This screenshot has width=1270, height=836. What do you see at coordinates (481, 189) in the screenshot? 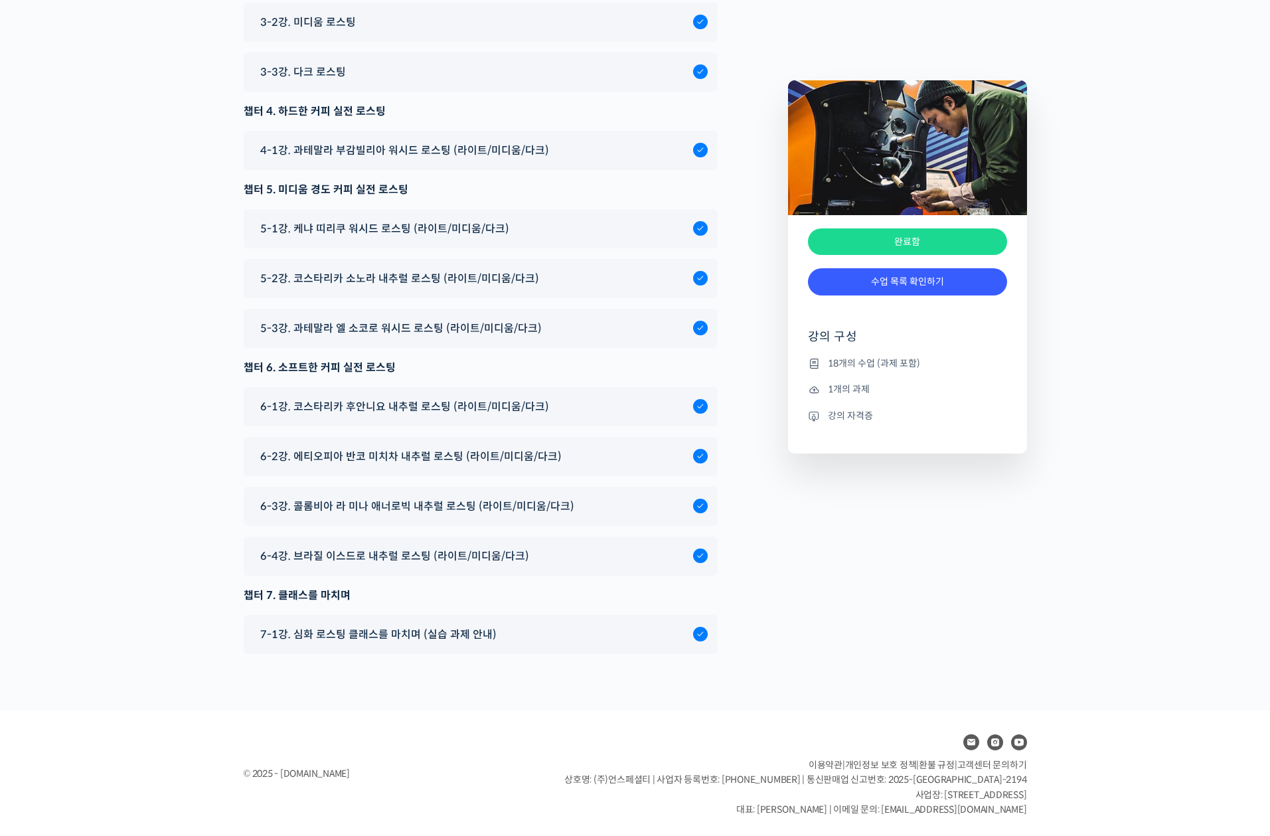
I see `div: 챕터 5. 미디움 경도 커피 실전 로스팅` at bounding box center [481, 189].